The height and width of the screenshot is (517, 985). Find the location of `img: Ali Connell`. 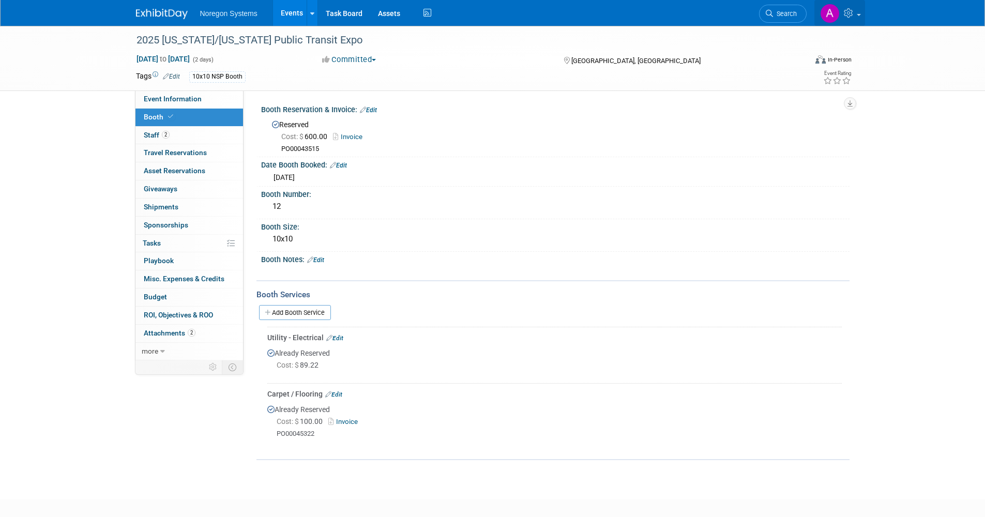

img: Ali Connell is located at coordinates (830, 13).